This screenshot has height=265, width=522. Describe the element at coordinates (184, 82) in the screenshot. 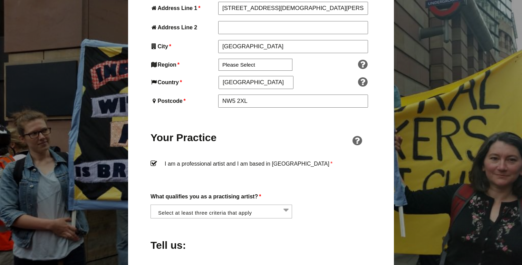

I see `label: Country` at that location.